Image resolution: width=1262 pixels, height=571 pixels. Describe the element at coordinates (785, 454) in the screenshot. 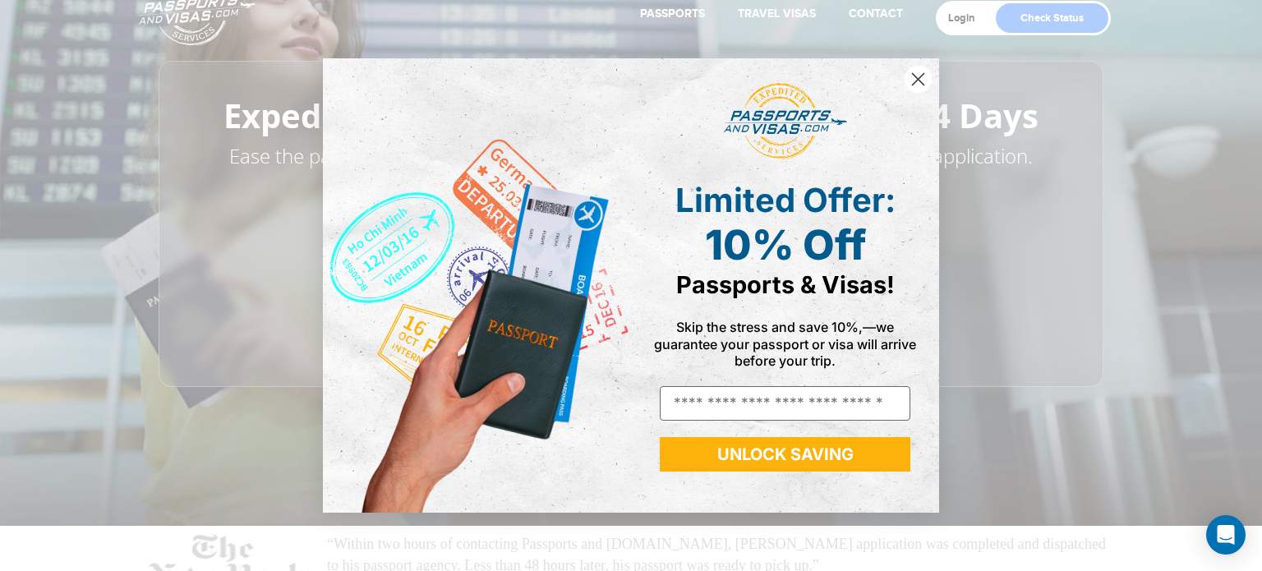

I see `button: UNLOCK SAVING` at that location.